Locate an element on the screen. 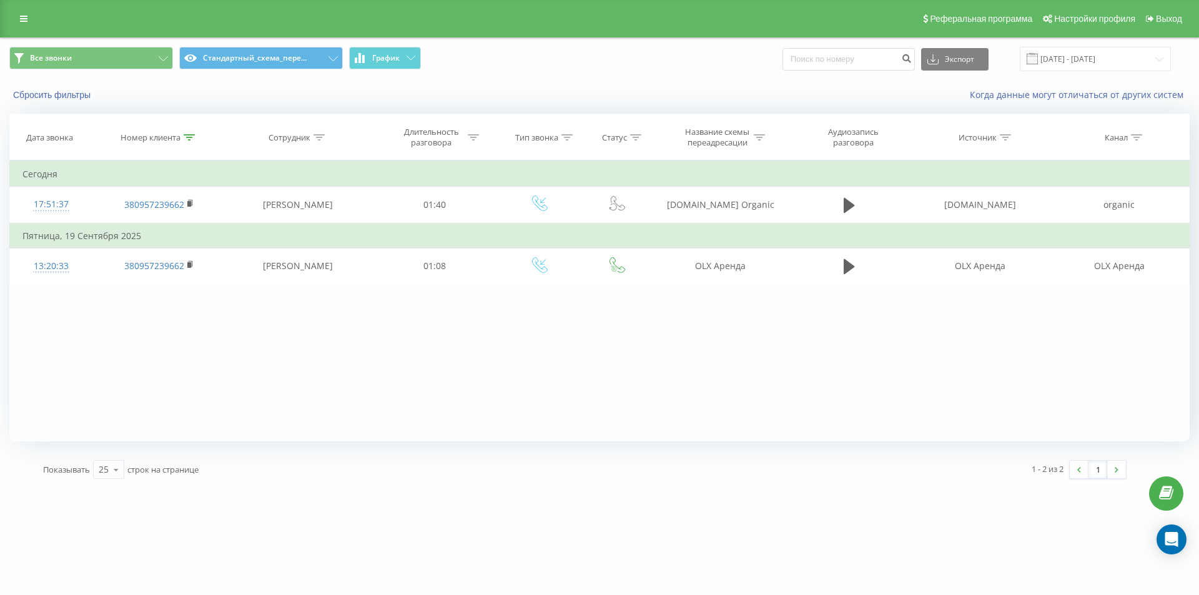 This screenshot has height=595, width=1199. div: 25 is located at coordinates (104, 469).